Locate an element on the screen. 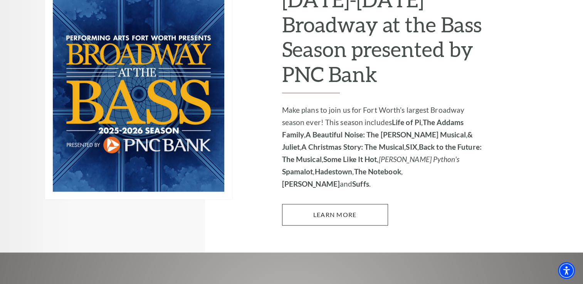  strong: Back to the Future: The Musical is located at coordinates (382, 153).